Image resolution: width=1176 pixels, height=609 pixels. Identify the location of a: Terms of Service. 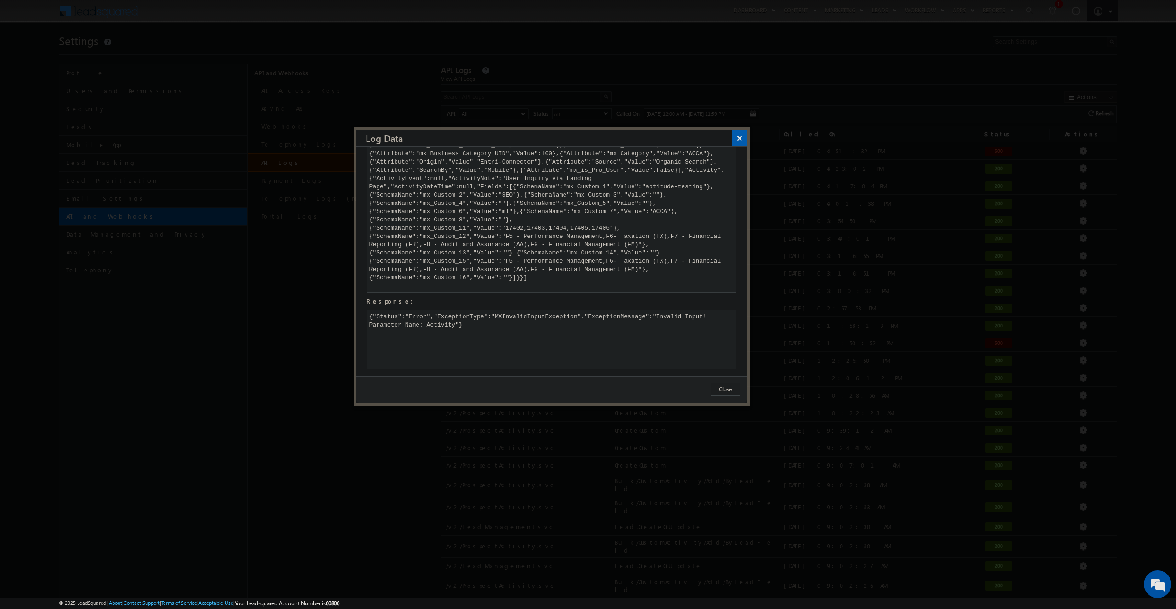
(179, 603).